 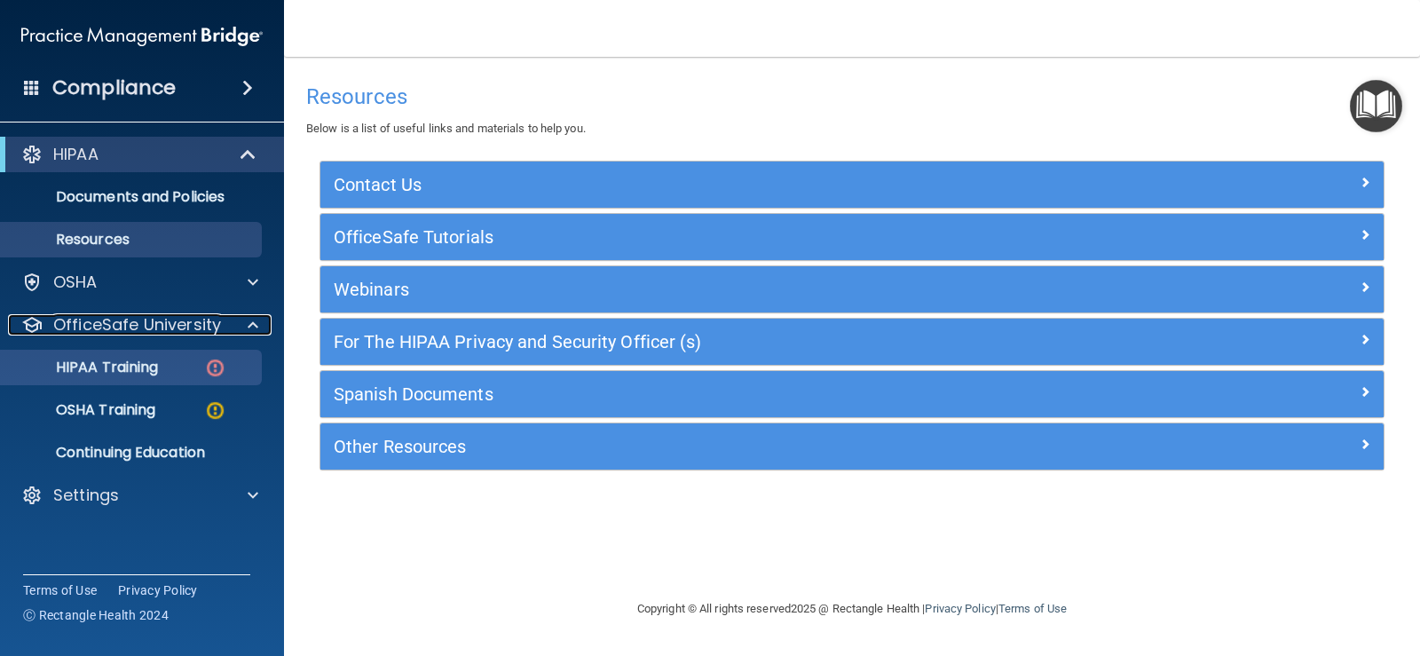 I want to click on a: Settings, so click(x=139, y=495).